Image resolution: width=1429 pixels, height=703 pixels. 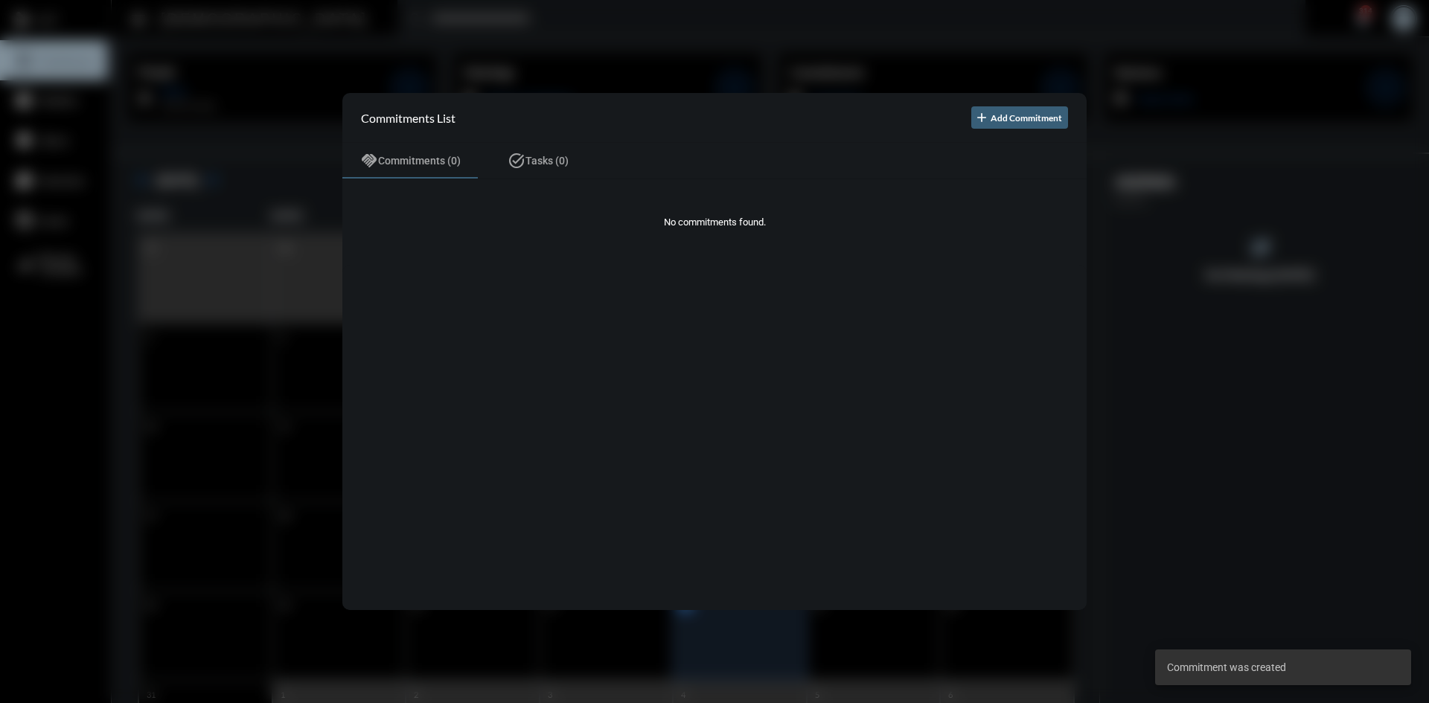 What do you see at coordinates (419, 161) in the screenshot?
I see `span: Commitments (0)` at bounding box center [419, 161].